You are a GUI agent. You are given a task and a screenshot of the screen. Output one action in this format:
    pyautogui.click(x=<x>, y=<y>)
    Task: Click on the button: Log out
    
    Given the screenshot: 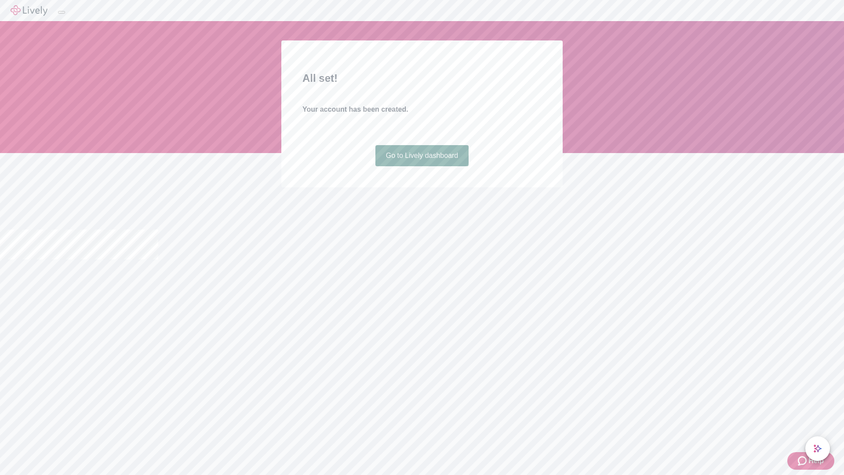 What is the action you would take?
    pyautogui.click(x=62, y=12)
    